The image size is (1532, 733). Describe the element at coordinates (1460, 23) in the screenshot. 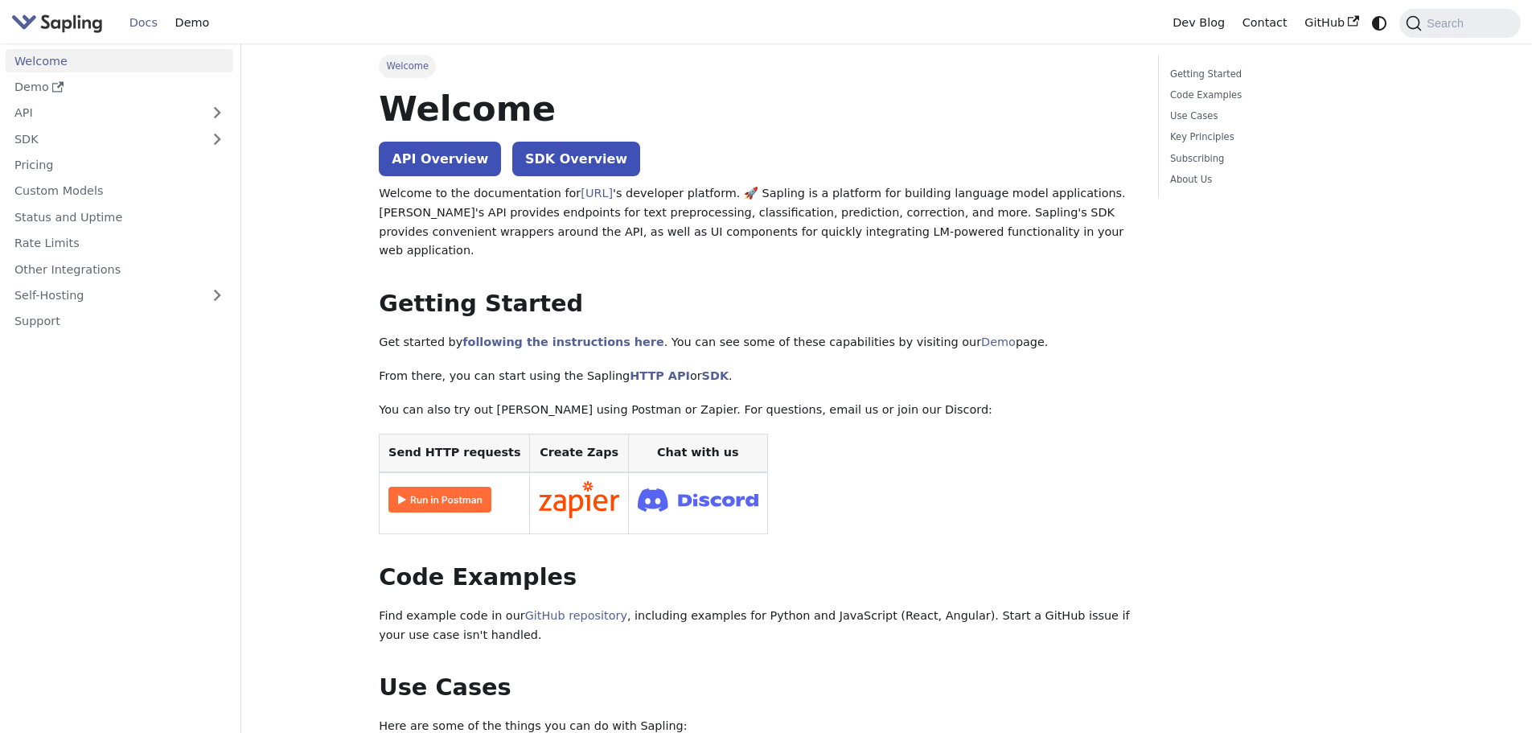

I see `button: Search (Command+K)` at that location.